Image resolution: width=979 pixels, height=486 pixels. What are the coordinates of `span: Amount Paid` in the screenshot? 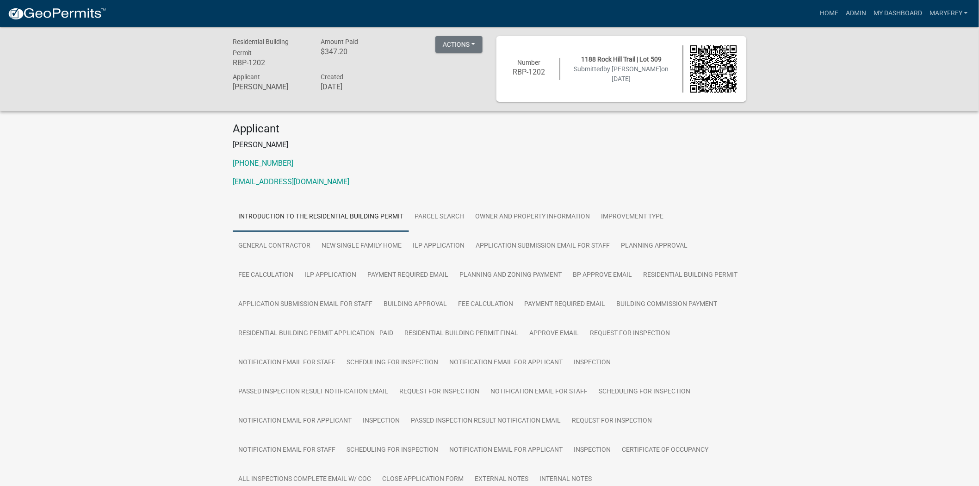 It's located at (339, 42).